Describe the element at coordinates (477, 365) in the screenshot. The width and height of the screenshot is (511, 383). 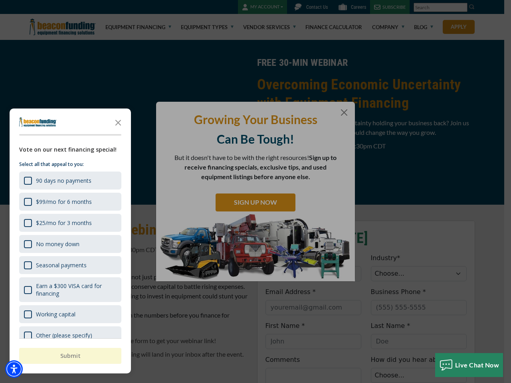
I see `span: Live Chat Now` at that location.